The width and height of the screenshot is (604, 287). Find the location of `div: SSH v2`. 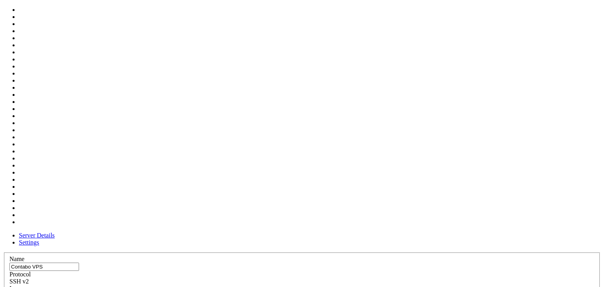

div: SSH v2 is located at coordinates (302, 282).